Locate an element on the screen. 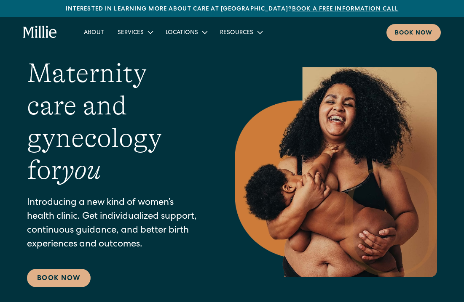 The height and width of the screenshot is (302, 464). a: Book a free information call is located at coordinates (345, 9).